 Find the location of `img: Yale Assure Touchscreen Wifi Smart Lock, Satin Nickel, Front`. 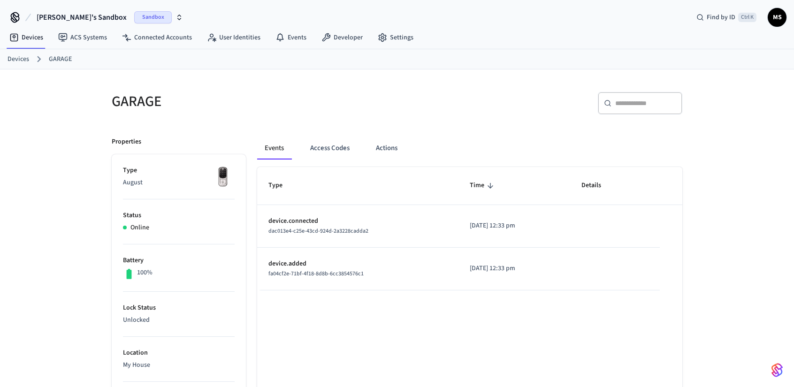

img: Yale Assure Touchscreen Wifi Smart Lock, Satin Nickel, Front is located at coordinates (223, 177).